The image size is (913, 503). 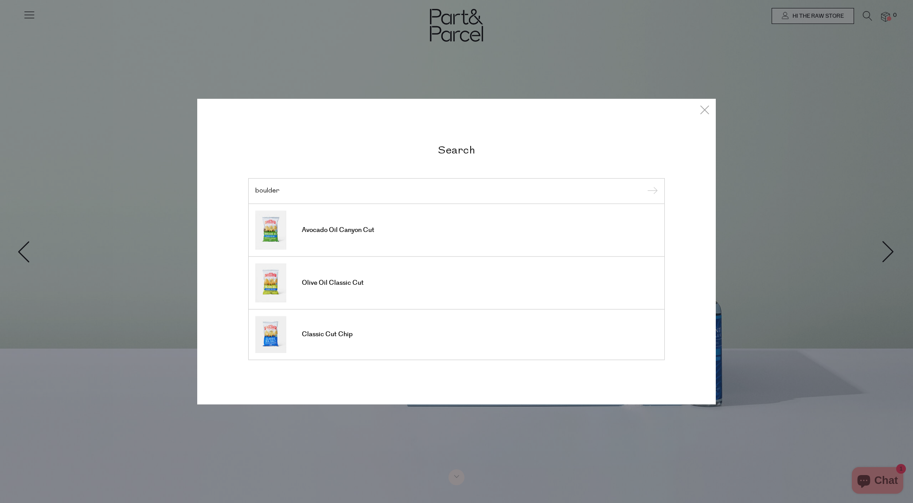 What do you see at coordinates (338, 230) in the screenshot?
I see `span: Avocado Oil Canyon Cut` at bounding box center [338, 230].